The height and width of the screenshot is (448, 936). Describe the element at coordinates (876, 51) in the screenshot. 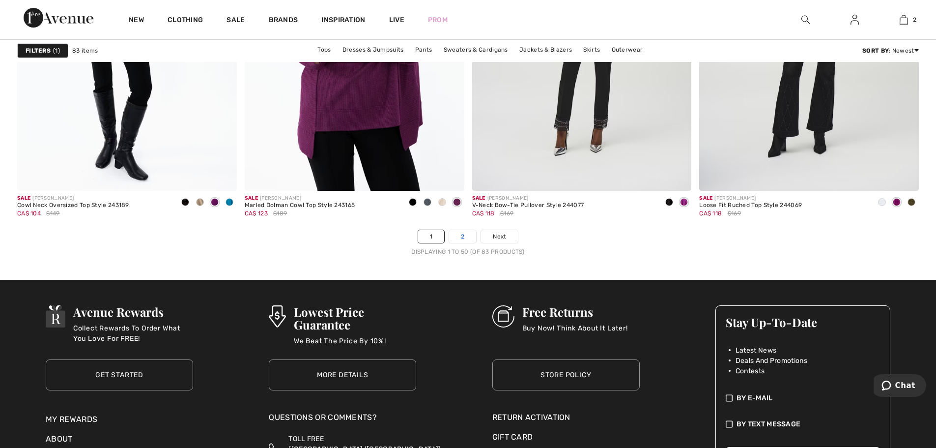

I see `strong: Sort By` at that location.